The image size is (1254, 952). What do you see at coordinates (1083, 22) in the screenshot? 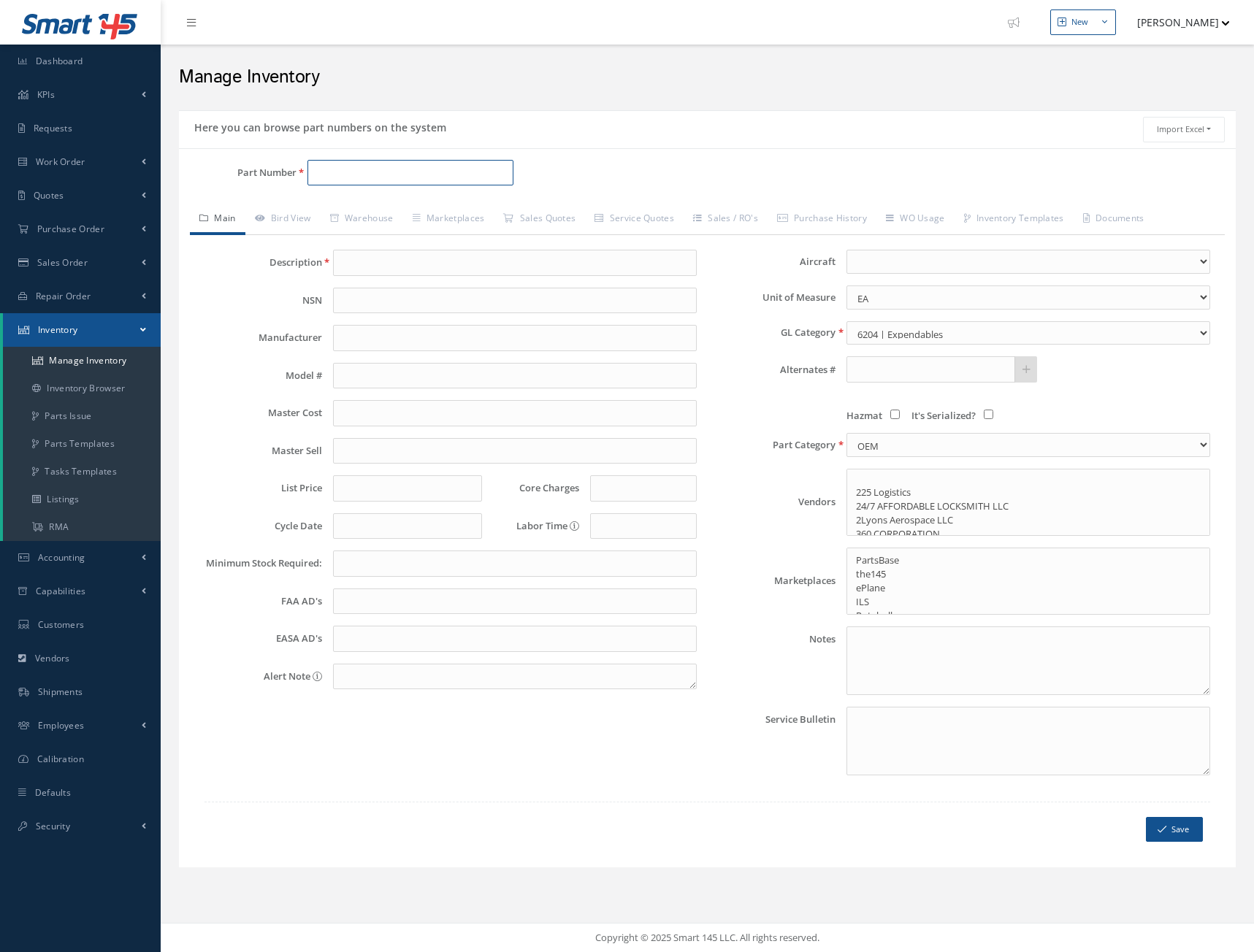
I see `button: New` at bounding box center [1083, 22].